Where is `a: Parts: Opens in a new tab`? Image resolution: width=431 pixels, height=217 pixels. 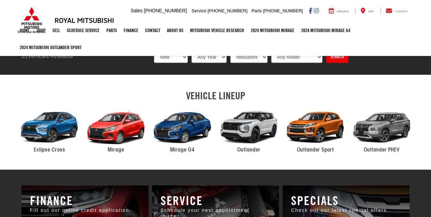 a: Parts: Opens in a new tab is located at coordinates (111, 30).